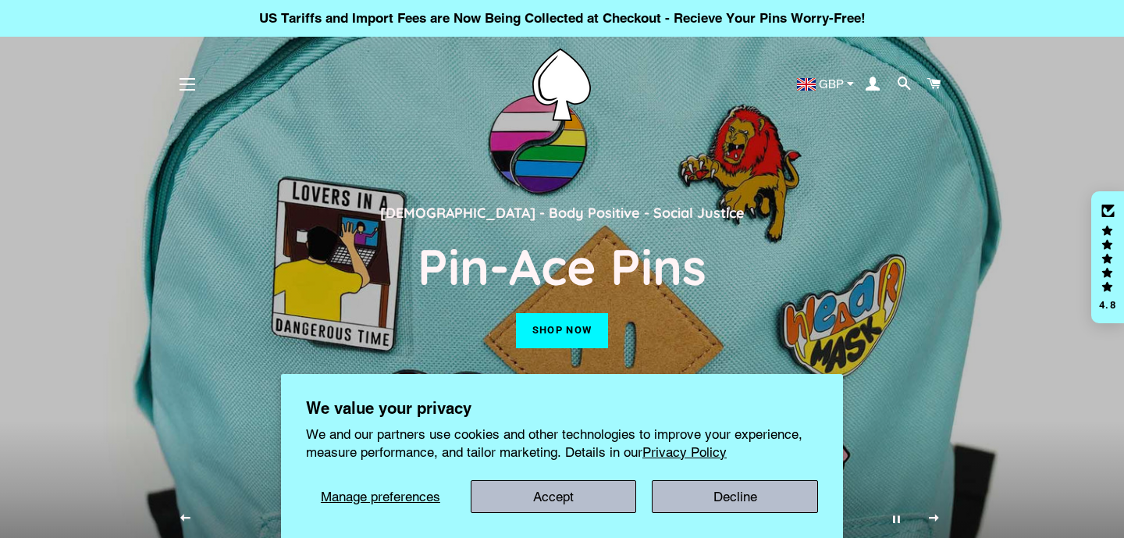 The height and width of the screenshot is (538, 1124). I want to click on button: Accept, so click(553, 496).